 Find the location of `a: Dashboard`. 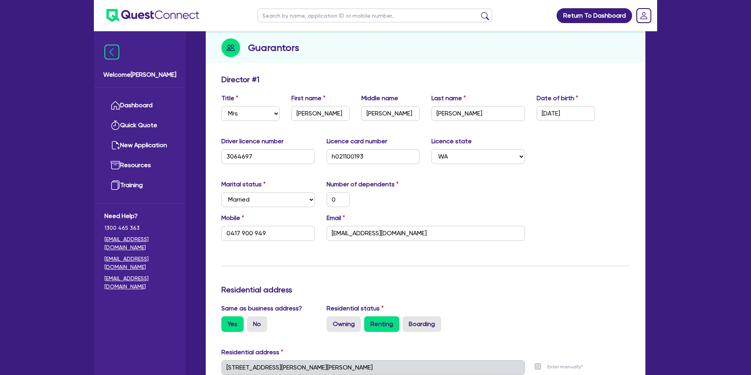

a: Dashboard is located at coordinates (140, 105).